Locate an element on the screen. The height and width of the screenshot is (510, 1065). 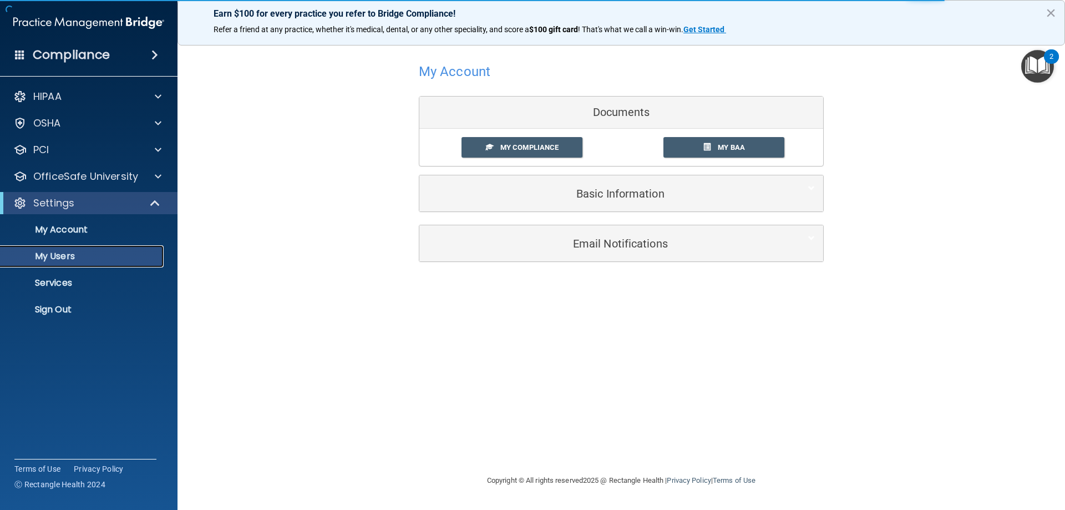
h5: Email Notifications is located at coordinates (604, 243).